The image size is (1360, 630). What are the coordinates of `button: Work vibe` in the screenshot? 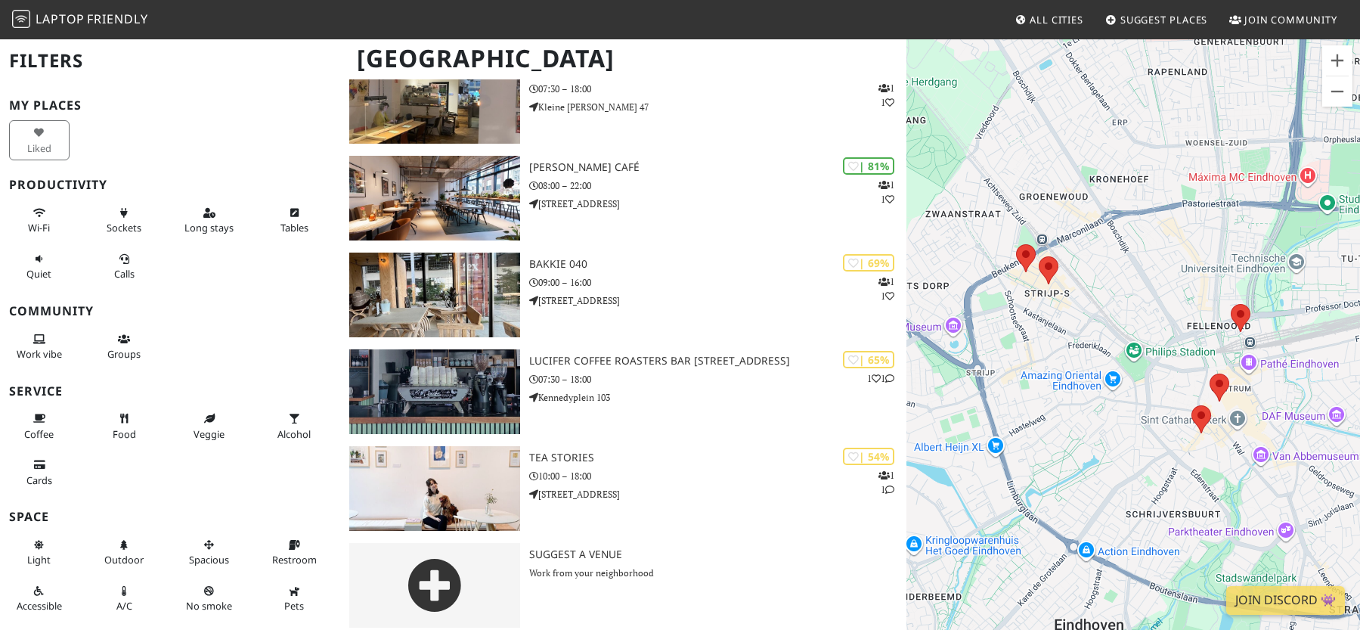 It's located at (39, 346).